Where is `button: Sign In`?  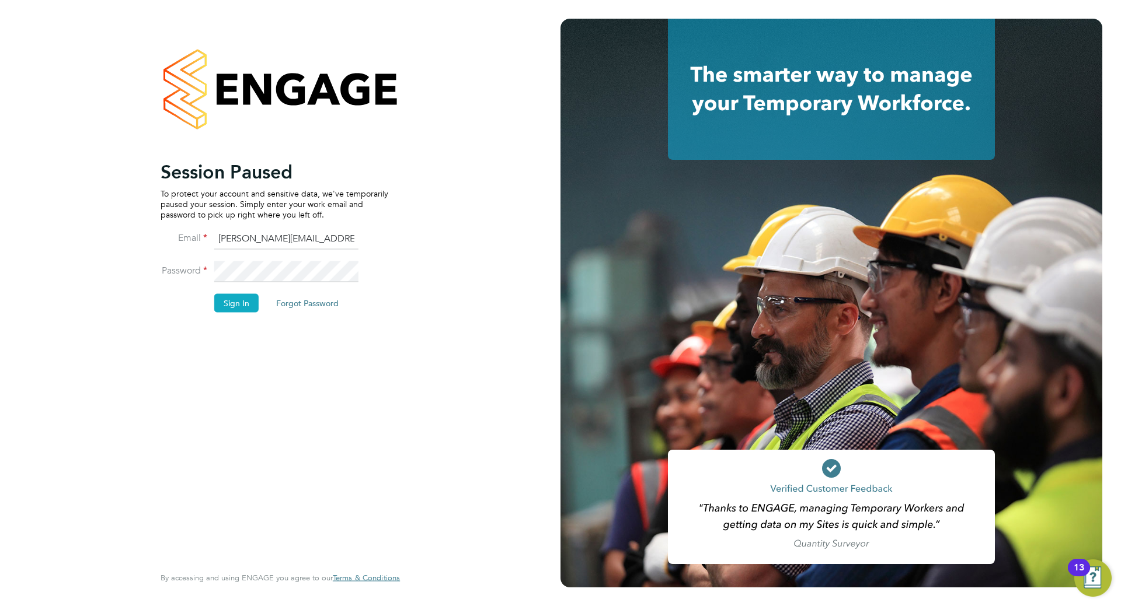 button: Sign In is located at coordinates (236, 303).